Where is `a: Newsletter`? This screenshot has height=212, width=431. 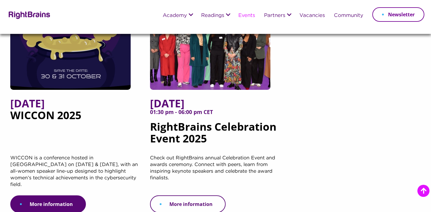 a: Newsletter is located at coordinates (398, 15).